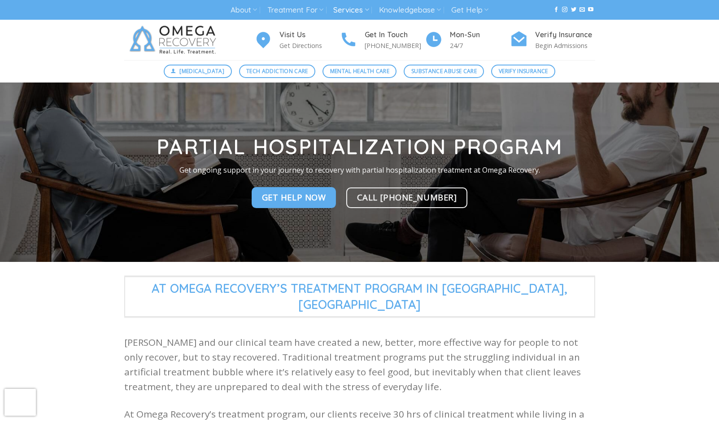  What do you see at coordinates (175, 40) in the screenshot?
I see `img: Omega Recovery` at bounding box center [175, 40].